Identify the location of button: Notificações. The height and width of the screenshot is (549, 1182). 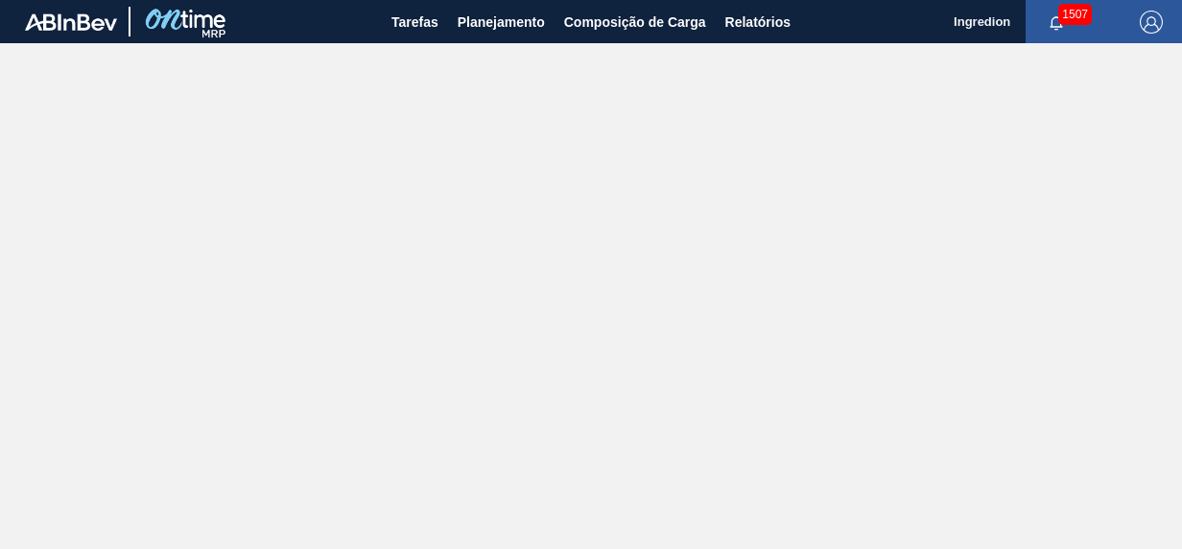
(1056, 22).